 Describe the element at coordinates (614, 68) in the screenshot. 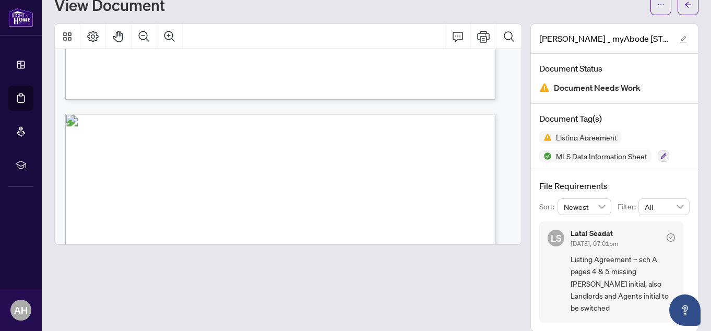

I see `h4: Document Status` at that location.